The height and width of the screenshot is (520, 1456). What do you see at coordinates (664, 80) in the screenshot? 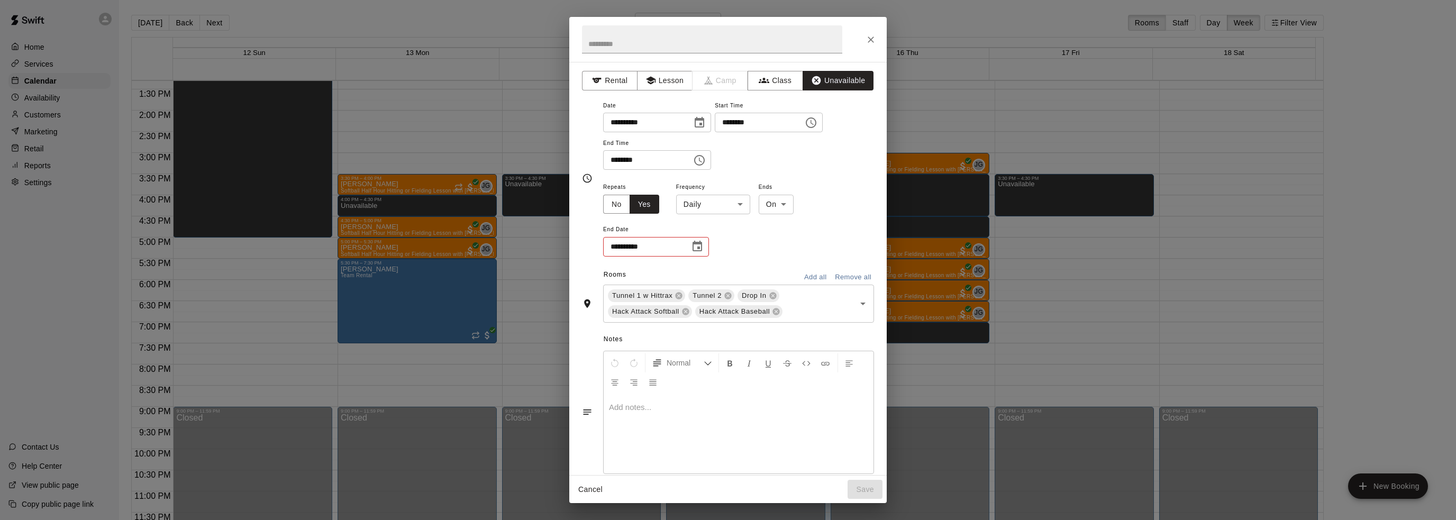
I see `button: Lesson` at bounding box center [664, 80].